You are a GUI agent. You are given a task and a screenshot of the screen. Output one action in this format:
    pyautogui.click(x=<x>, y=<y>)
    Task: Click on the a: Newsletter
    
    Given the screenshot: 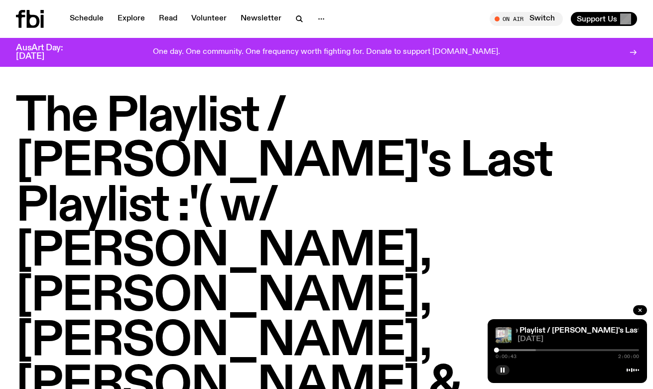 What is the action you would take?
    pyautogui.click(x=261, y=19)
    